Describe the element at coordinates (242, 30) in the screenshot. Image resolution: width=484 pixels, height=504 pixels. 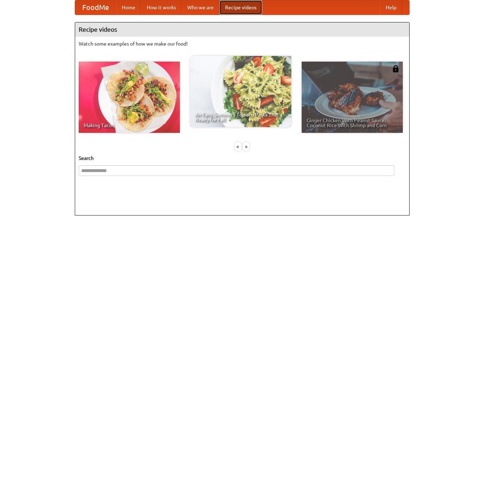
I see `h4: Recipe videos` at that location.